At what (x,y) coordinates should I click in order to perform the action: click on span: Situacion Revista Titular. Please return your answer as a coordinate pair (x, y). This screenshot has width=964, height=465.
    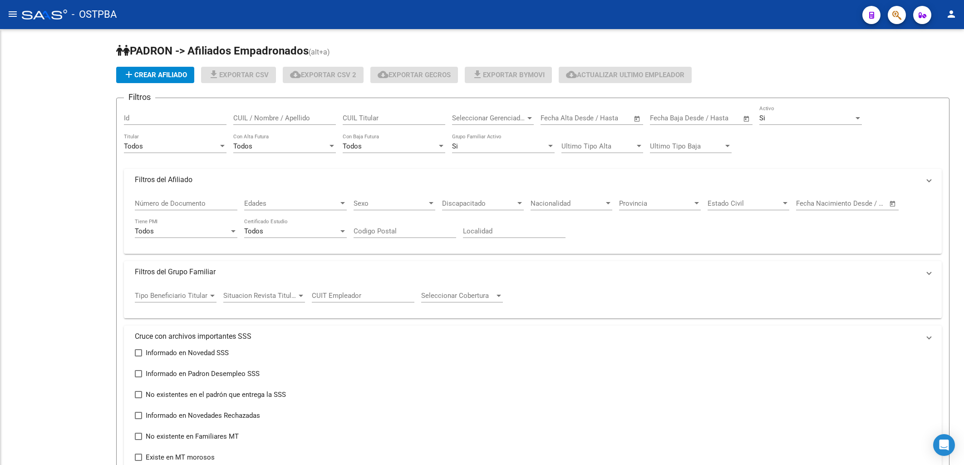
    Looking at the image, I should click on (260, 295).